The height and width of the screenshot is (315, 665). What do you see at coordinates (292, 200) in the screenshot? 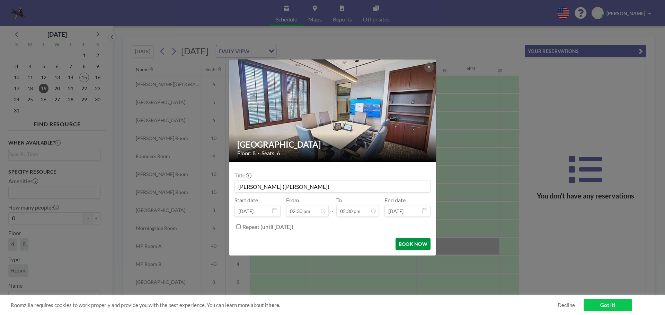
I see `label: From` at bounding box center [292, 200].